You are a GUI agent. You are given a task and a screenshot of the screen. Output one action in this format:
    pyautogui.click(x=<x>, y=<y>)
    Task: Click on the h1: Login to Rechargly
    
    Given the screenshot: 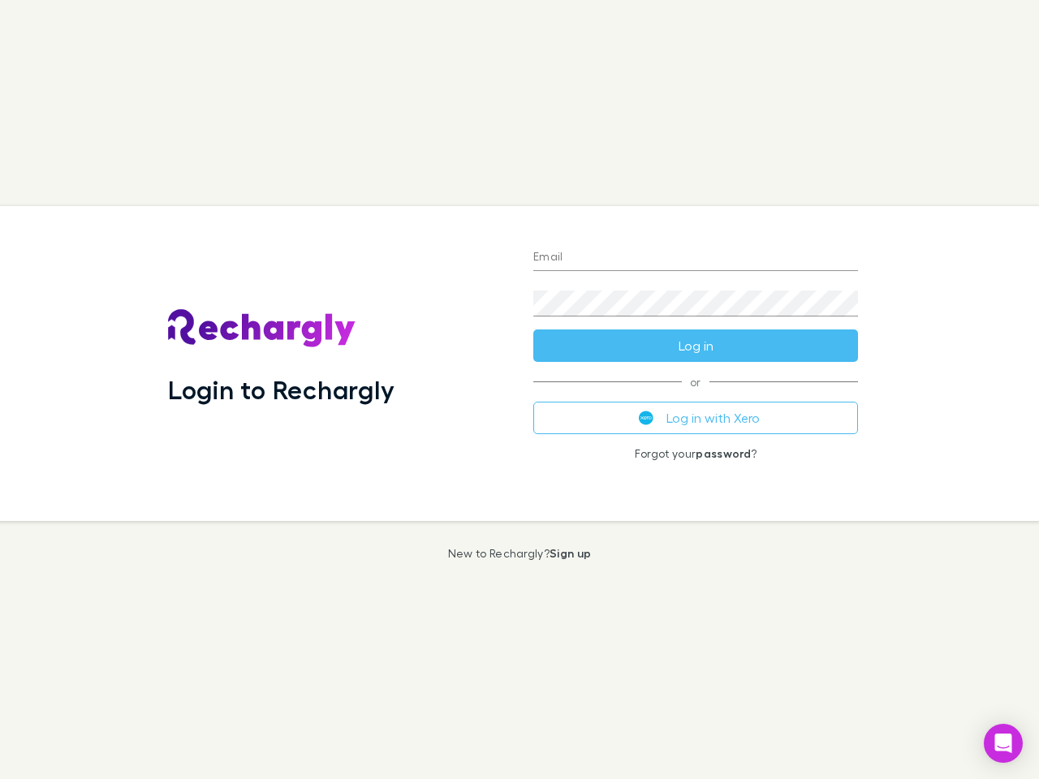 What is the action you would take?
    pyautogui.click(x=281, y=389)
    